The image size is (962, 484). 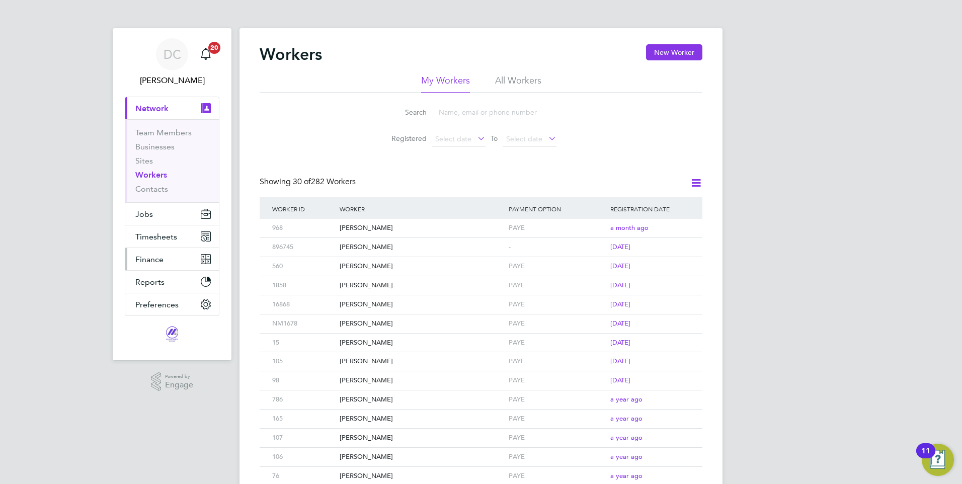 What do you see at coordinates (304, 438) in the screenshot?
I see `div: 107` at bounding box center [304, 438].